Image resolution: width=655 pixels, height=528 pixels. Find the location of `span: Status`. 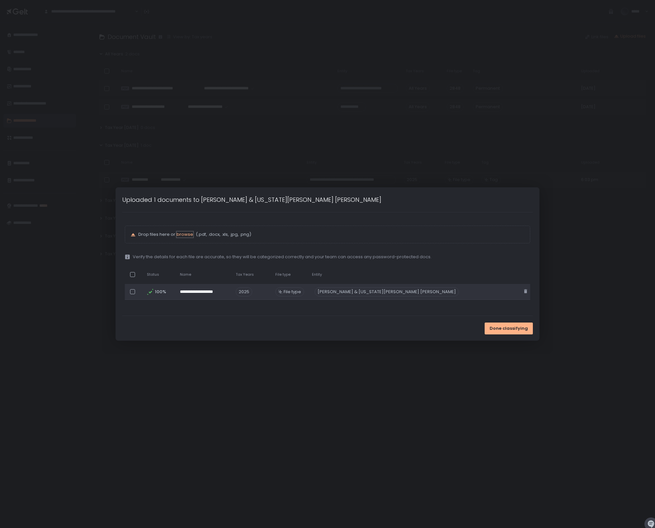

span: Status is located at coordinates (153, 274).